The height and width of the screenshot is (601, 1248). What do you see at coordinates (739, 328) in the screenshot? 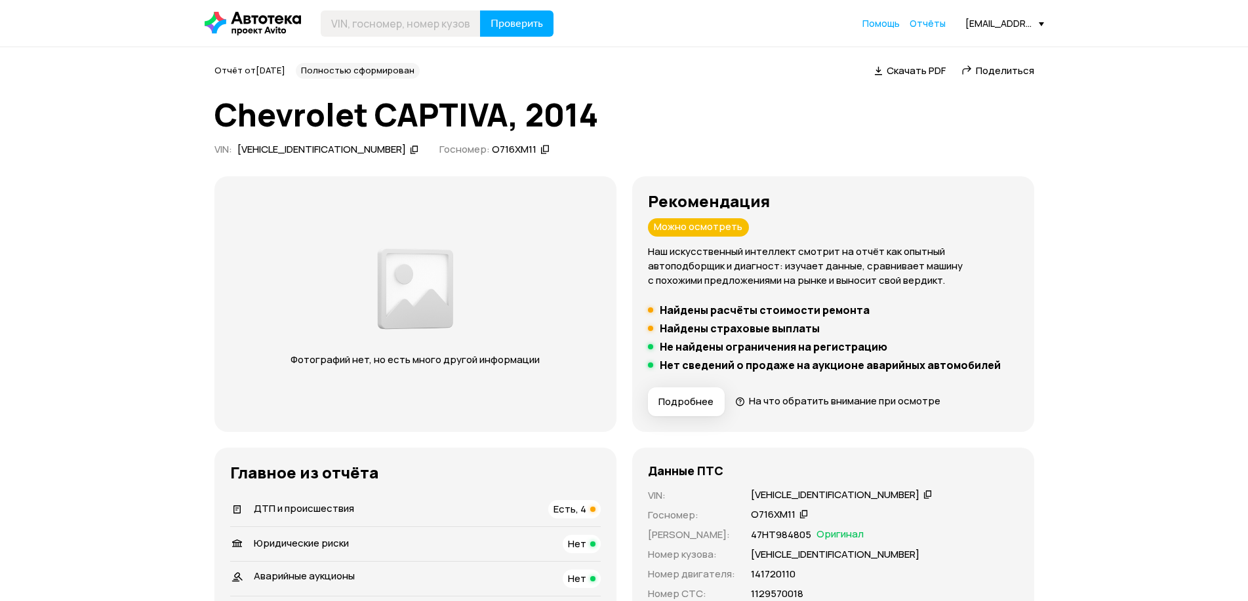
I see `h5: Найдены страховые выплаты` at bounding box center [739, 328].